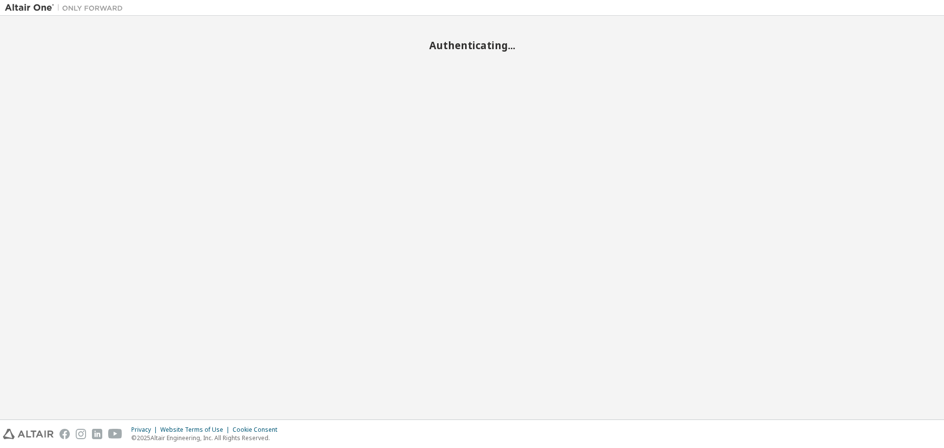 The width and height of the screenshot is (944, 448). I want to click on div: Cookie Consent, so click(258, 430).